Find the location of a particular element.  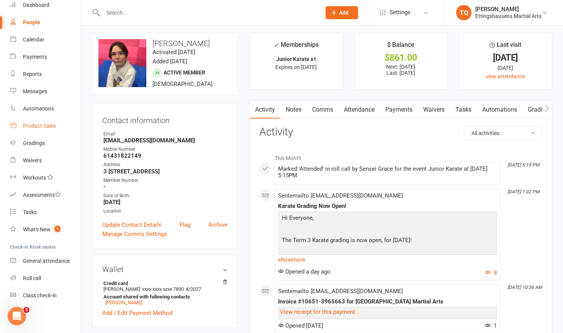

a: Calendar is located at coordinates (45, 39).